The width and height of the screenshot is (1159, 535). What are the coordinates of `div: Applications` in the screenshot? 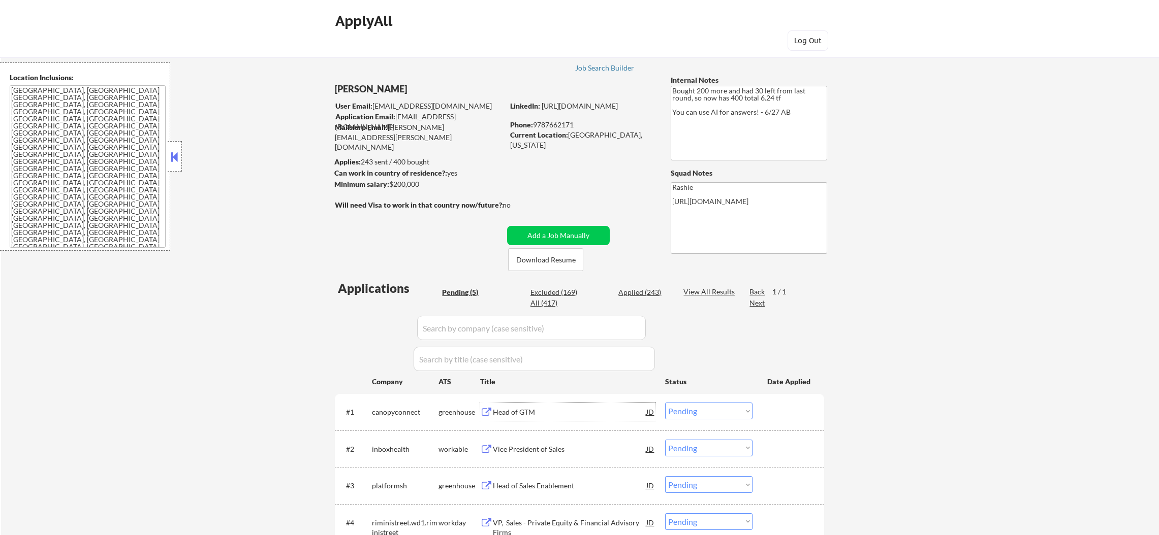 It's located at (388, 288).